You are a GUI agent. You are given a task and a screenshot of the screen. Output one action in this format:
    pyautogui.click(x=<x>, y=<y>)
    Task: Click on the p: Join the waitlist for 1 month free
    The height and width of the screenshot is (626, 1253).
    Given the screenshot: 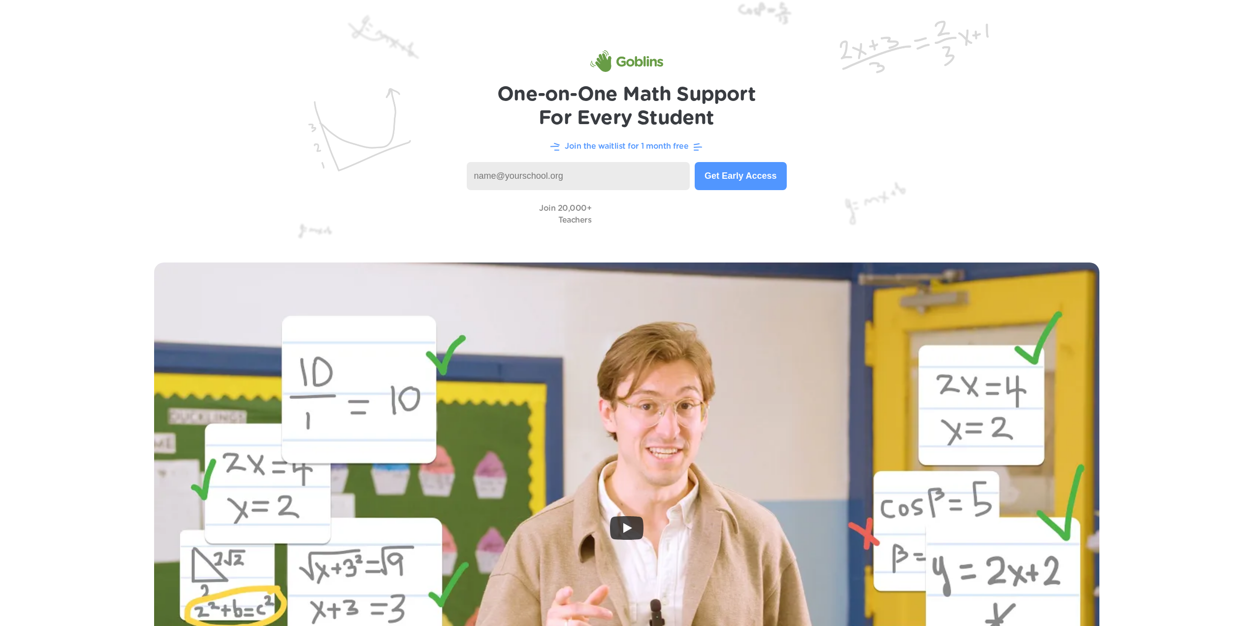 What is the action you would take?
    pyautogui.click(x=626, y=146)
    